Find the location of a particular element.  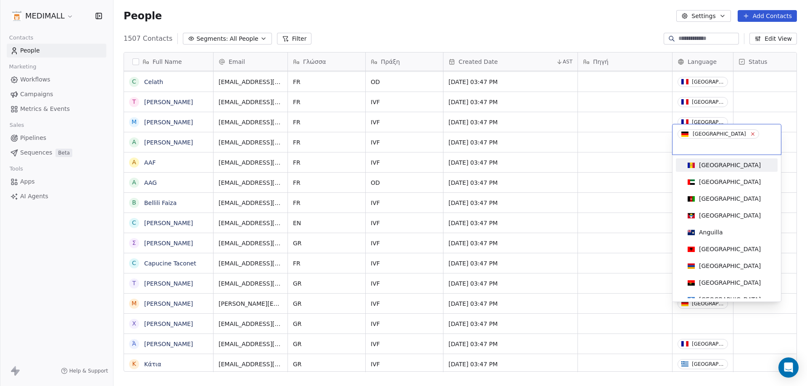

div: Anguilla is located at coordinates (710, 232).